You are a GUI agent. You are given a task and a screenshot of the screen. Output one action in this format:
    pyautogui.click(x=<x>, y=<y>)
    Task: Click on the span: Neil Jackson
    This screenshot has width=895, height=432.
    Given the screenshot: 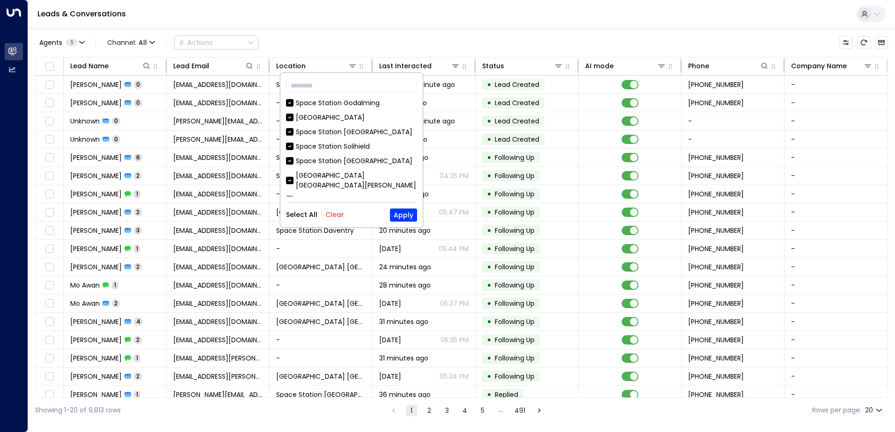 What is the action you would take?
    pyautogui.click(x=96, y=176)
    